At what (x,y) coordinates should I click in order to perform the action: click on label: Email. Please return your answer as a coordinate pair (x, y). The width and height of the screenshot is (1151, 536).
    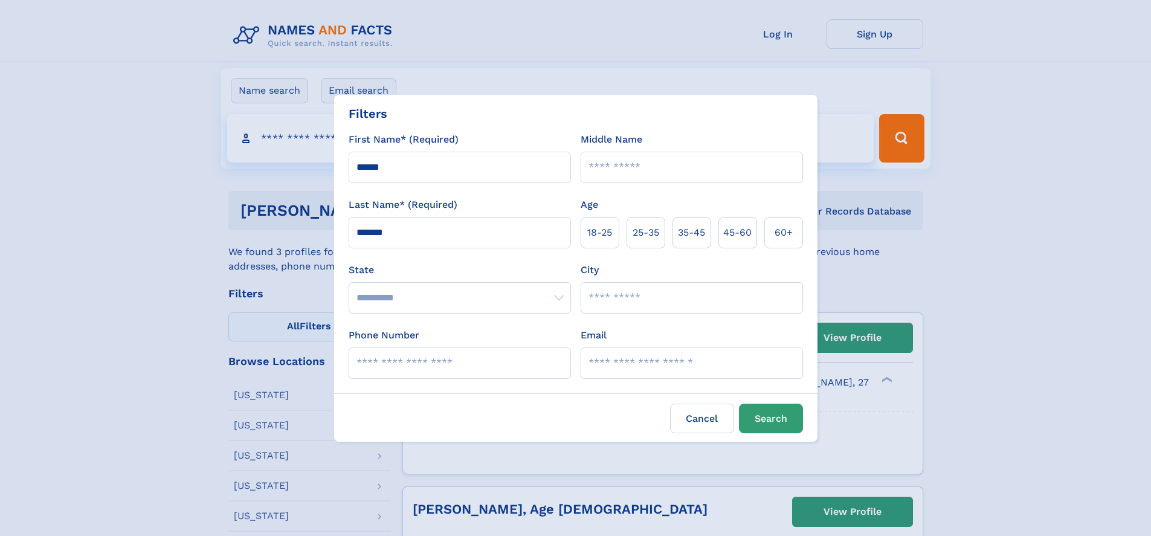
    Looking at the image, I should click on (593, 335).